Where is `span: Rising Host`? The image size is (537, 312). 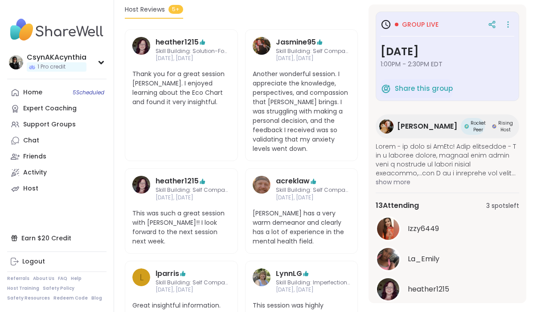 span: Rising Host is located at coordinates (505, 126).